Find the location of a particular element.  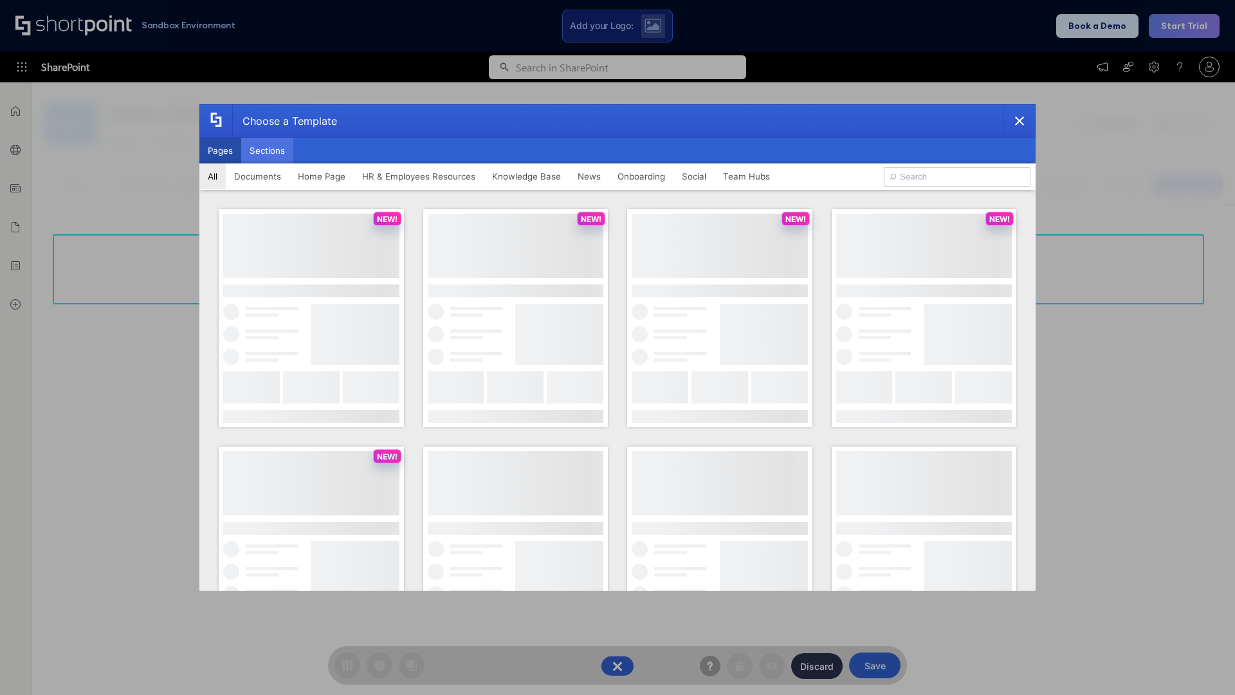

div: template selector is located at coordinates (617, 347).